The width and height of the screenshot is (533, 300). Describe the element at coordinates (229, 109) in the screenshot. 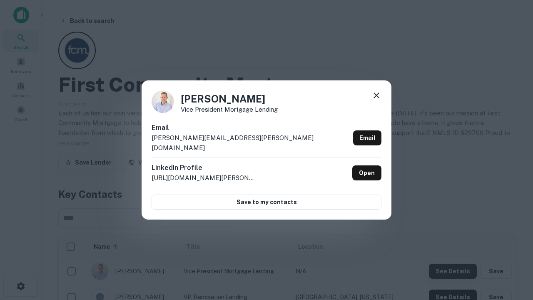

I see `p: Vice President Mortgage Lending` at that location.